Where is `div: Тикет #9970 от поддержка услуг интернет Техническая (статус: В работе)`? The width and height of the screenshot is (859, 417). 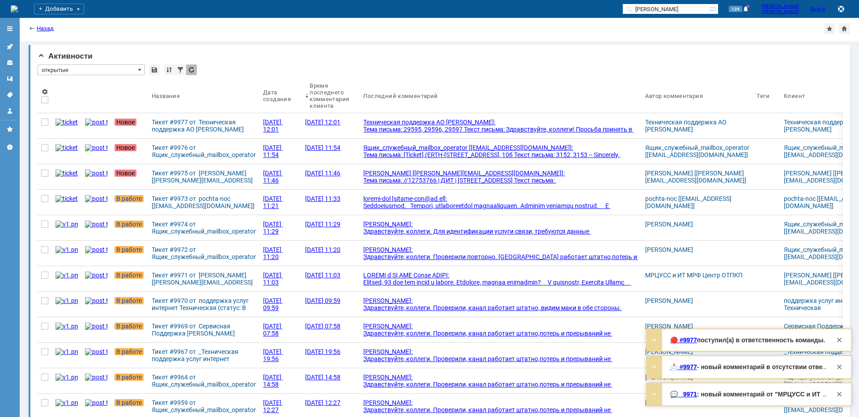
div: Тикет #9970 от поддержка услуг интернет Техническая (статус: В работе) is located at coordinates (203, 304).